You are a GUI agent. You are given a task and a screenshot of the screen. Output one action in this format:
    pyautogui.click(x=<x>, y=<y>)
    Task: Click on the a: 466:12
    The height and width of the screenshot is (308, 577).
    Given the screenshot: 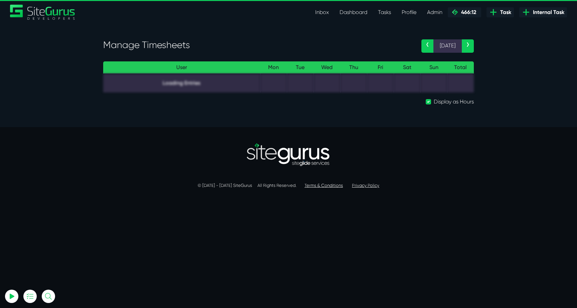 What is the action you would take?
    pyautogui.click(x=465, y=12)
    